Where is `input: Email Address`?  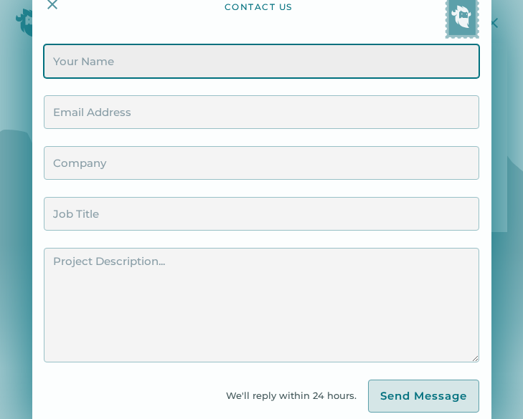
input: Email Address is located at coordinates (261, 112).